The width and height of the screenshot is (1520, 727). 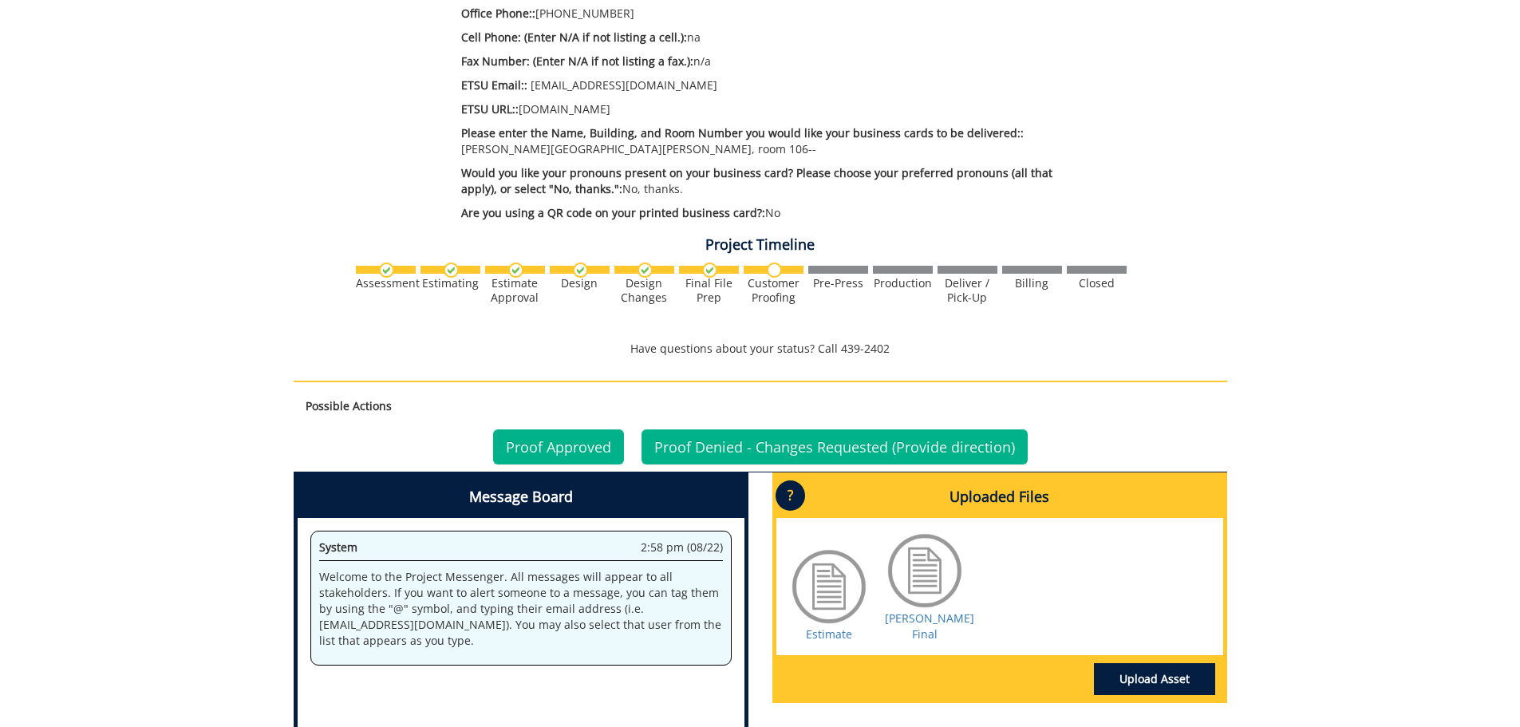 I want to click on p: No, so click(x=773, y=213).